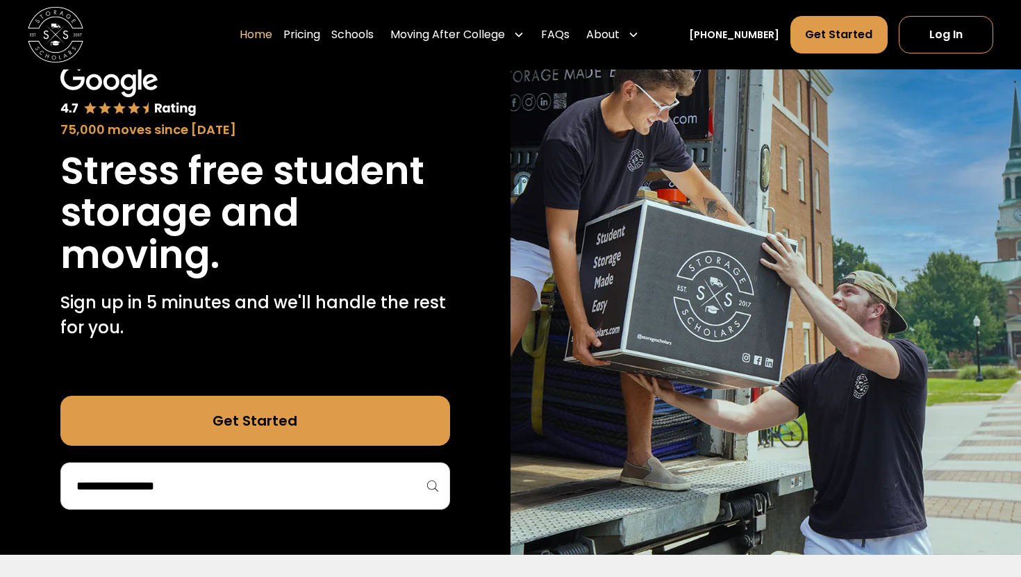  Describe the element at coordinates (352, 35) in the screenshot. I see `a: Schools` at that location.